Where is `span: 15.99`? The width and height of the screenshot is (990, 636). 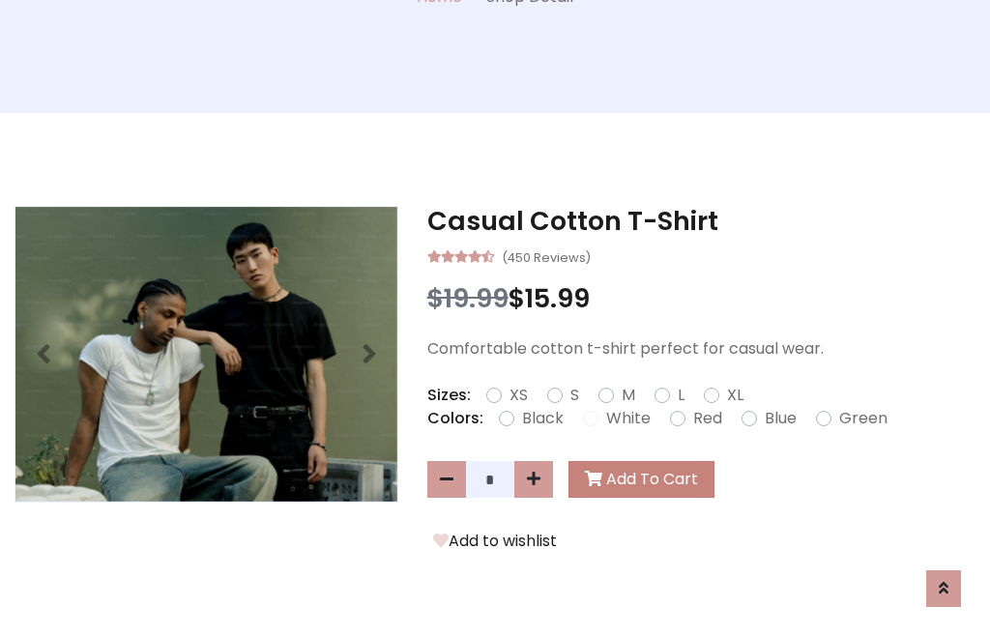
span: 15.99 is located at coordinates (557, 298).